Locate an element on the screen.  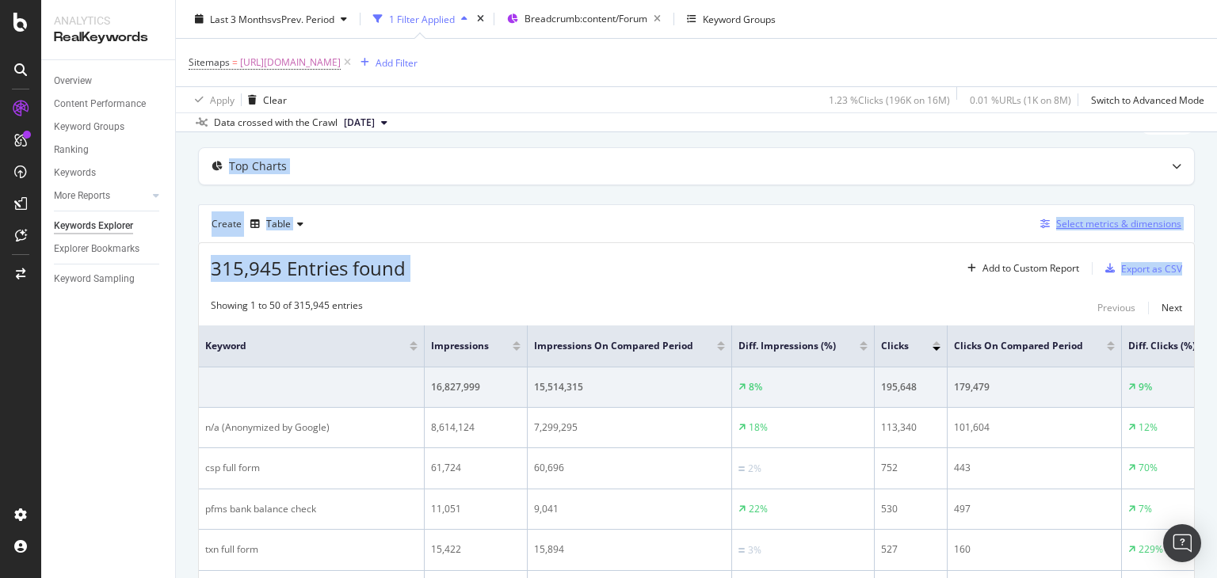
div: Keyword Sampling is located at coordinates (94, 279).